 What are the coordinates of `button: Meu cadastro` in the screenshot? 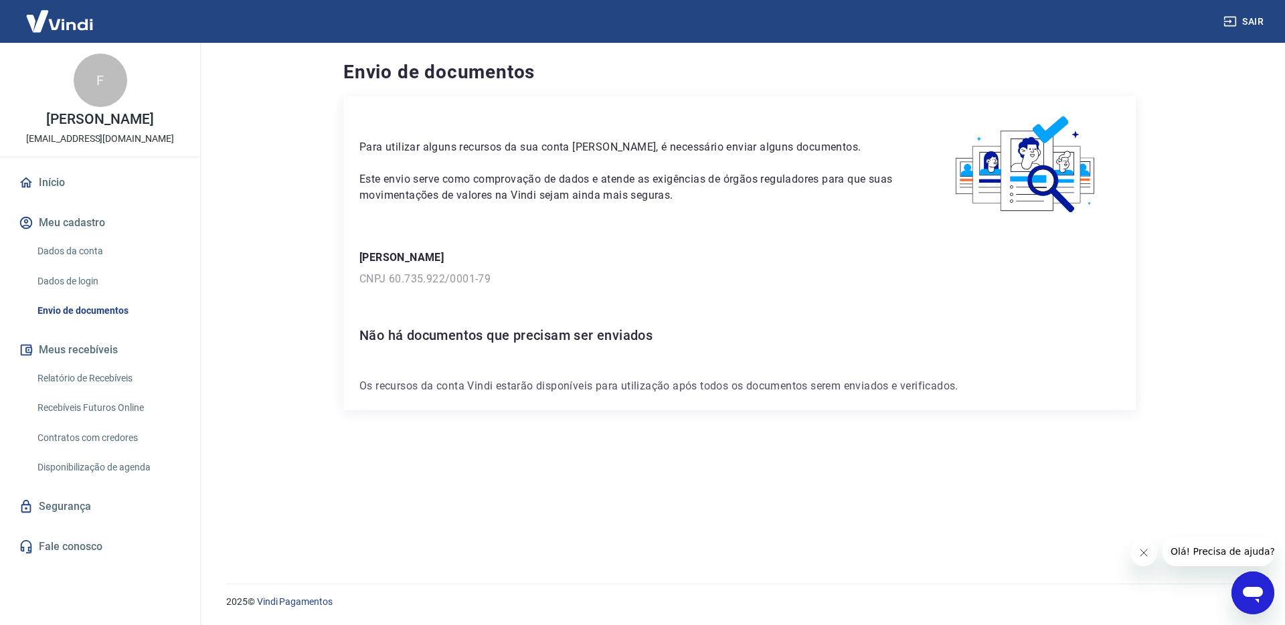 It's located at (100, 223).